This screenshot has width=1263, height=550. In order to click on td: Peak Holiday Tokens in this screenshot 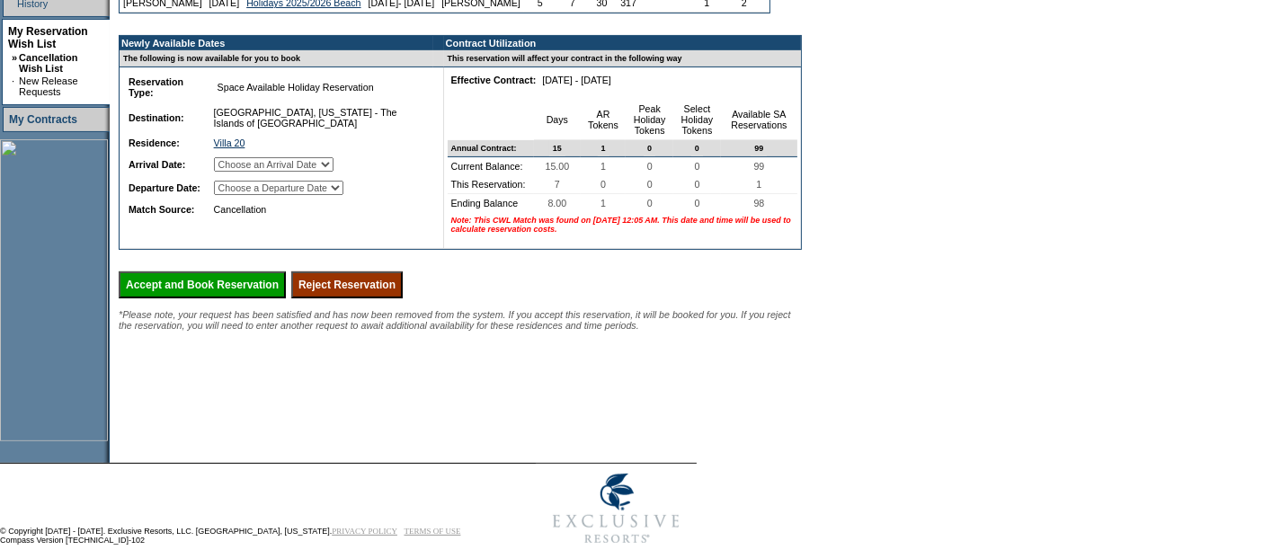, I will do `click(649, 120)`.